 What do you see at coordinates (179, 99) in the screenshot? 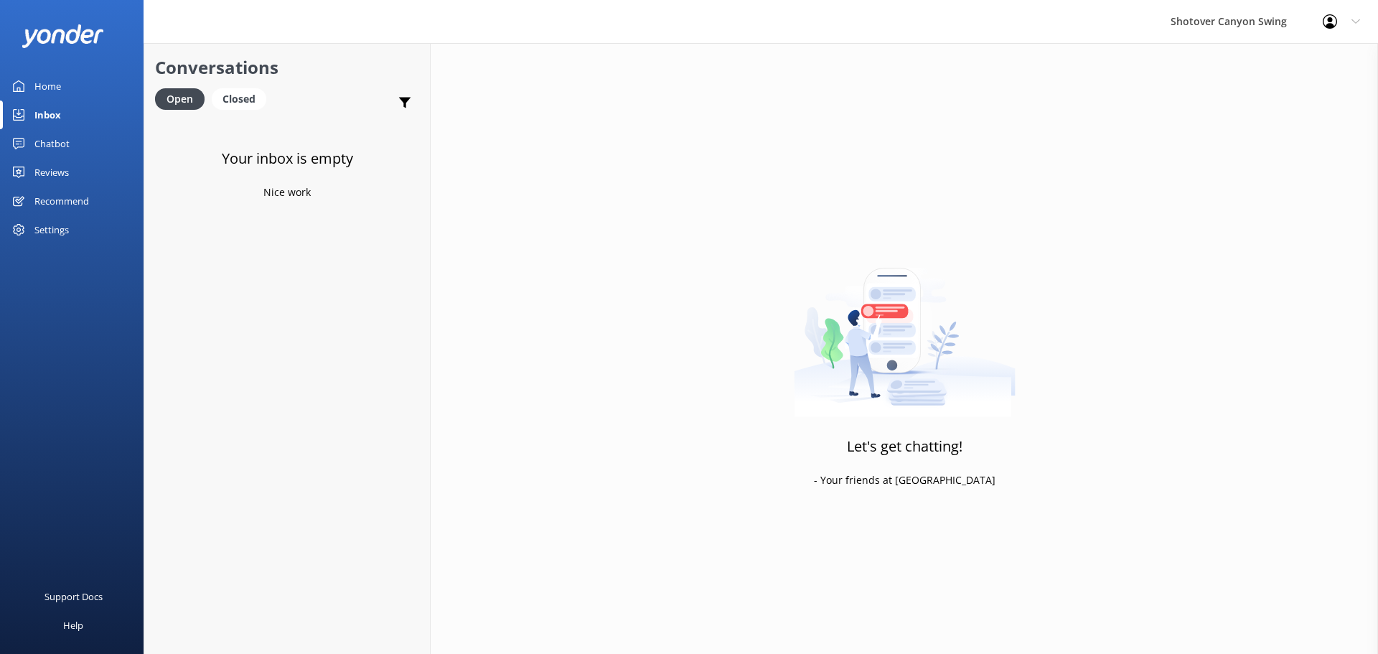
I see `div: Open` at bounding box center [179, 99].